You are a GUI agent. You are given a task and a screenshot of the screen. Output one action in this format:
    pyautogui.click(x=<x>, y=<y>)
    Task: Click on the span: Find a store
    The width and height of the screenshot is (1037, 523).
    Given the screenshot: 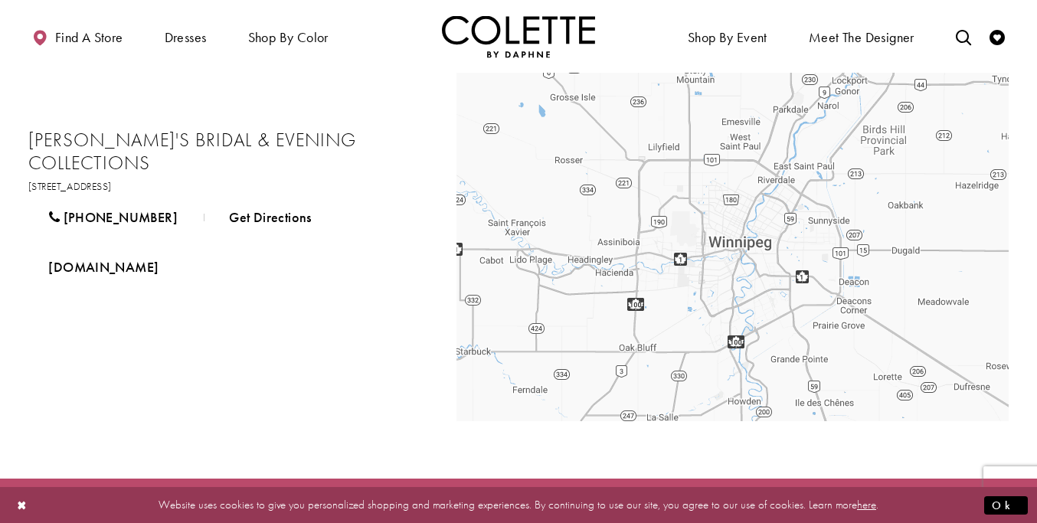 What is the action you would take?
    pyautogui.click(x=89, y=38)
    